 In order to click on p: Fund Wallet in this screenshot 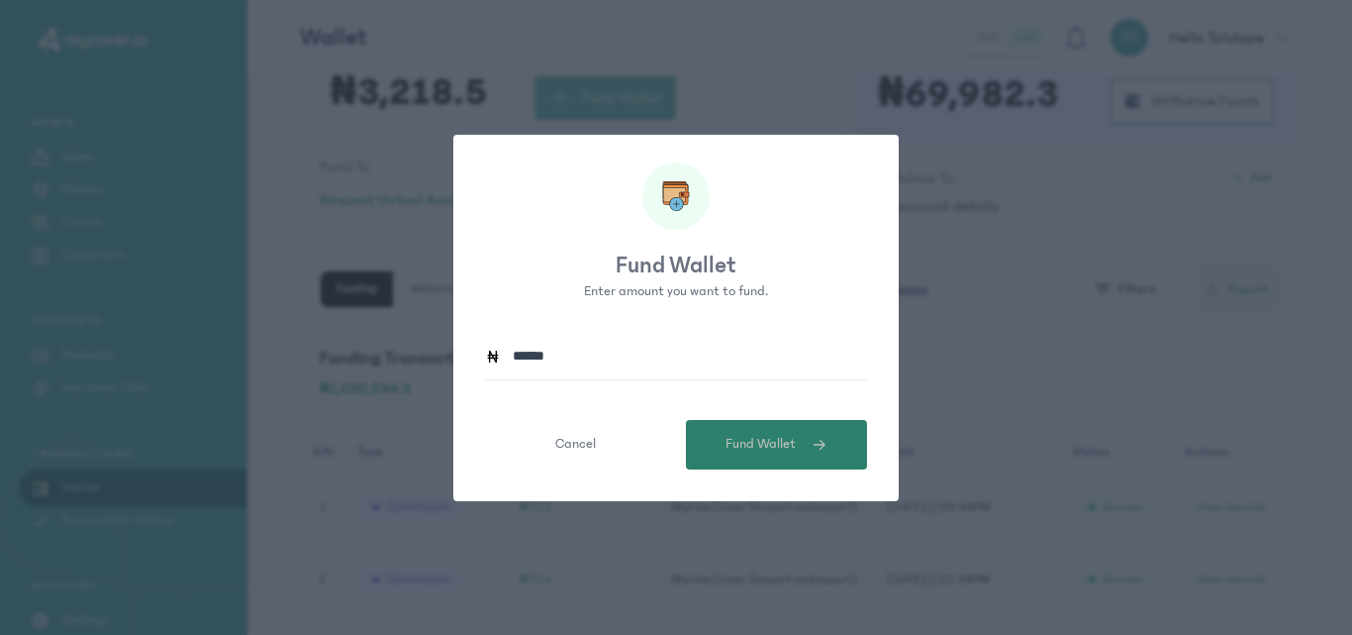, I will do `click(676, 265)`.